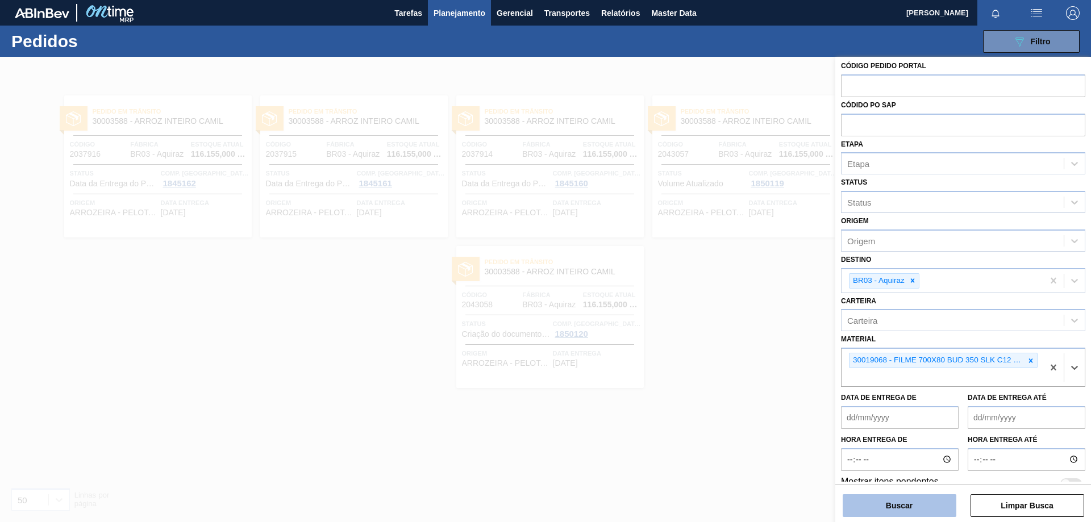 The image size is (1091, 522). I want to click on label: Origem, so click(854, 221).